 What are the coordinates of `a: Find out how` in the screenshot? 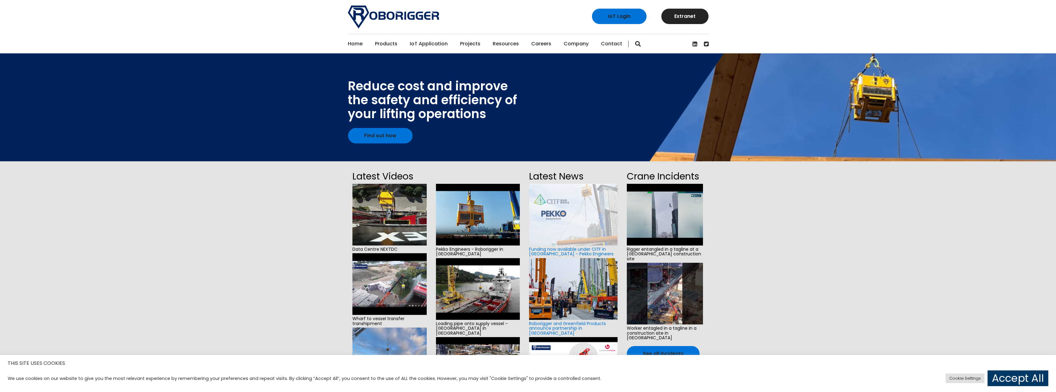 It's located at (380, 136).